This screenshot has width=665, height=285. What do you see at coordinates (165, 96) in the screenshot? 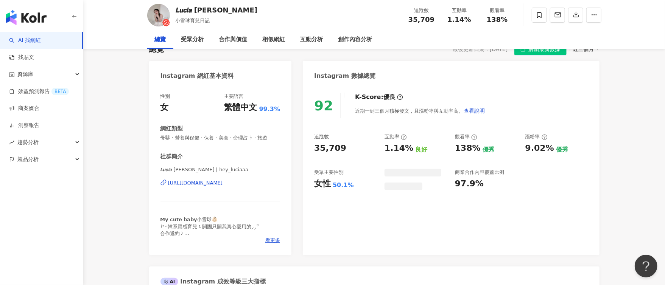
I see `div: 性別` at bounding box center [165, 96].